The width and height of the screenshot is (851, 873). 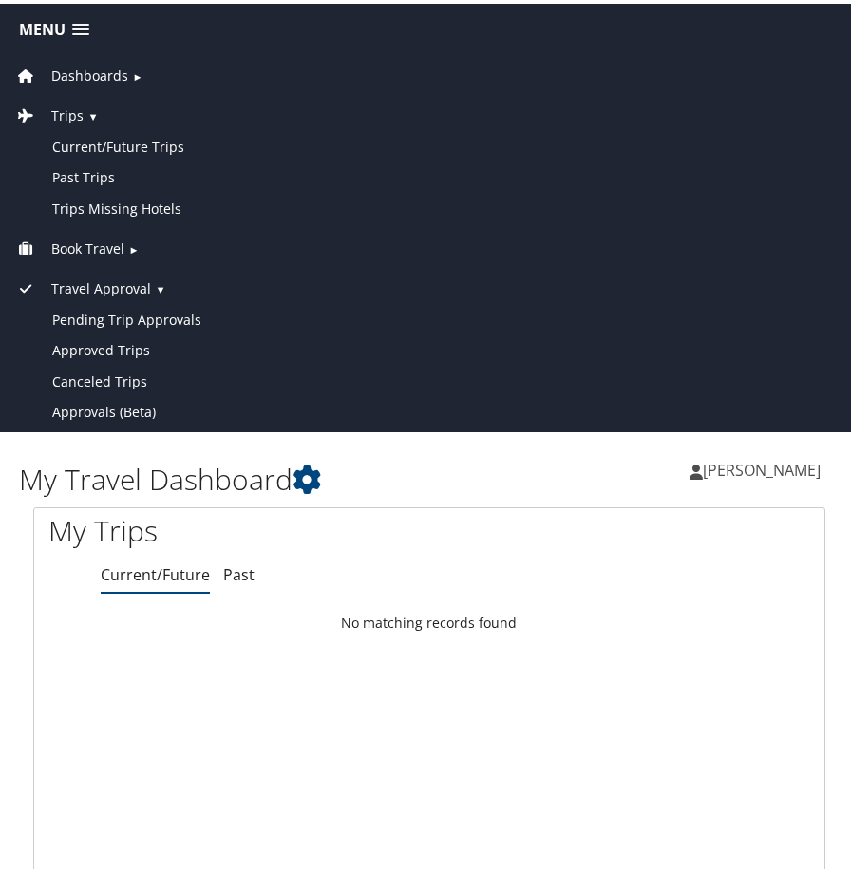 I want to click on span: Travel Approval, so click(x=101, y=285).